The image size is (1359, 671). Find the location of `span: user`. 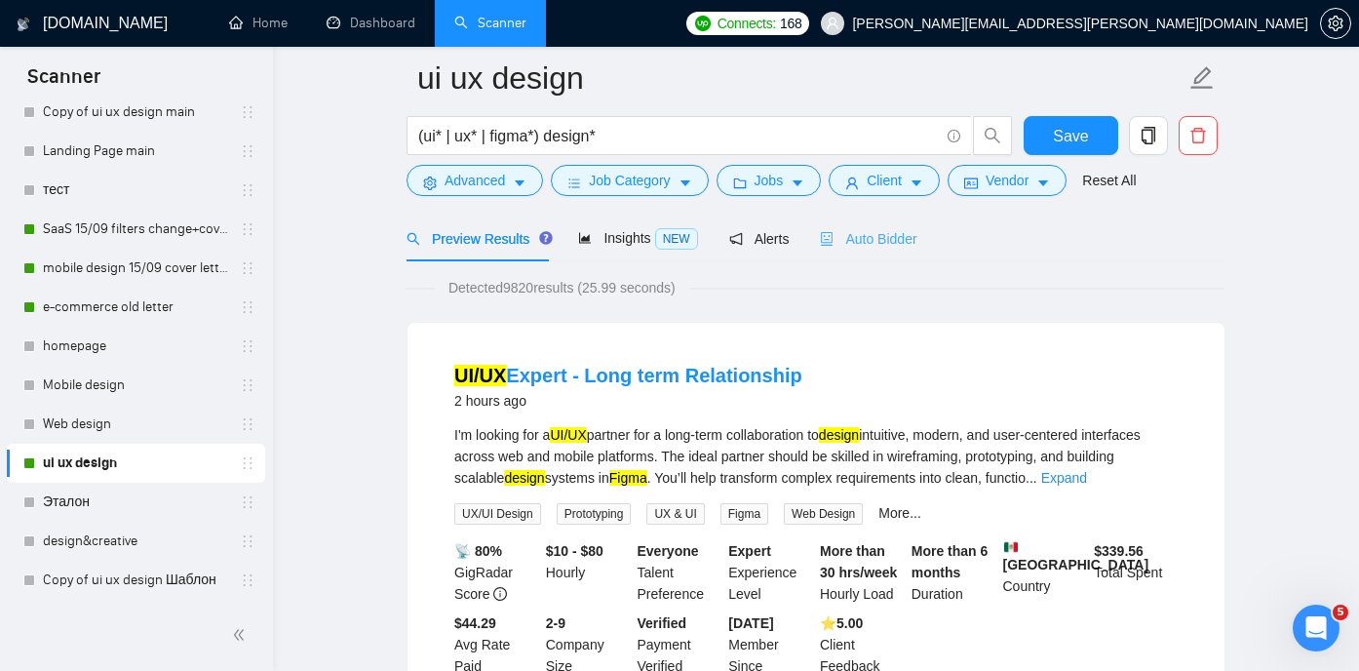

span: user is located at coordinates (832, 23).